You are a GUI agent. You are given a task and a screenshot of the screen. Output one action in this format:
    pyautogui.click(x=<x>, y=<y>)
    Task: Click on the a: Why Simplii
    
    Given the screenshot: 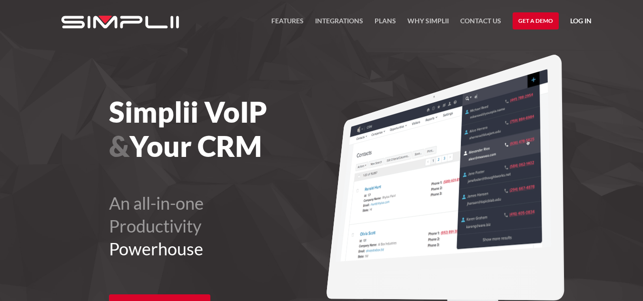 What is the action you would take?
    pyautogui.click(x=428, y=24)
    